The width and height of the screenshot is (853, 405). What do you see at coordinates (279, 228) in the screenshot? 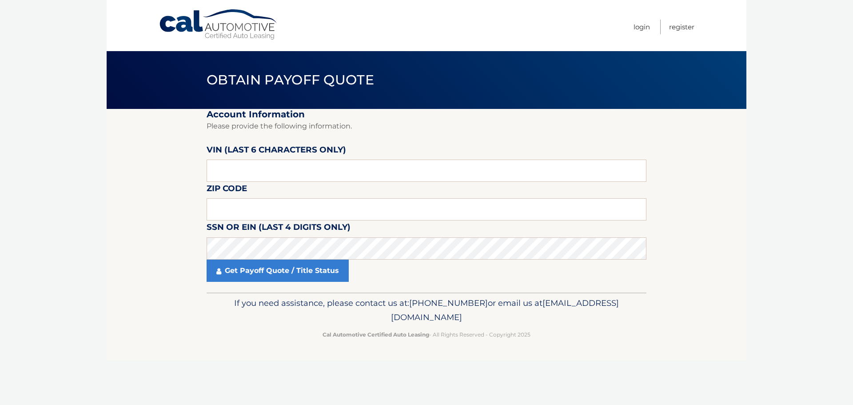
I see `label: SSN or EIN (last 4 digits only)` at bounding box center [279, 228].